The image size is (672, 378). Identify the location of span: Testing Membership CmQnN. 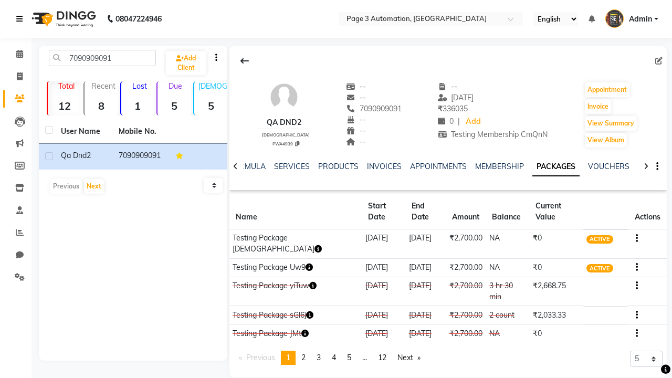
(493, 134).